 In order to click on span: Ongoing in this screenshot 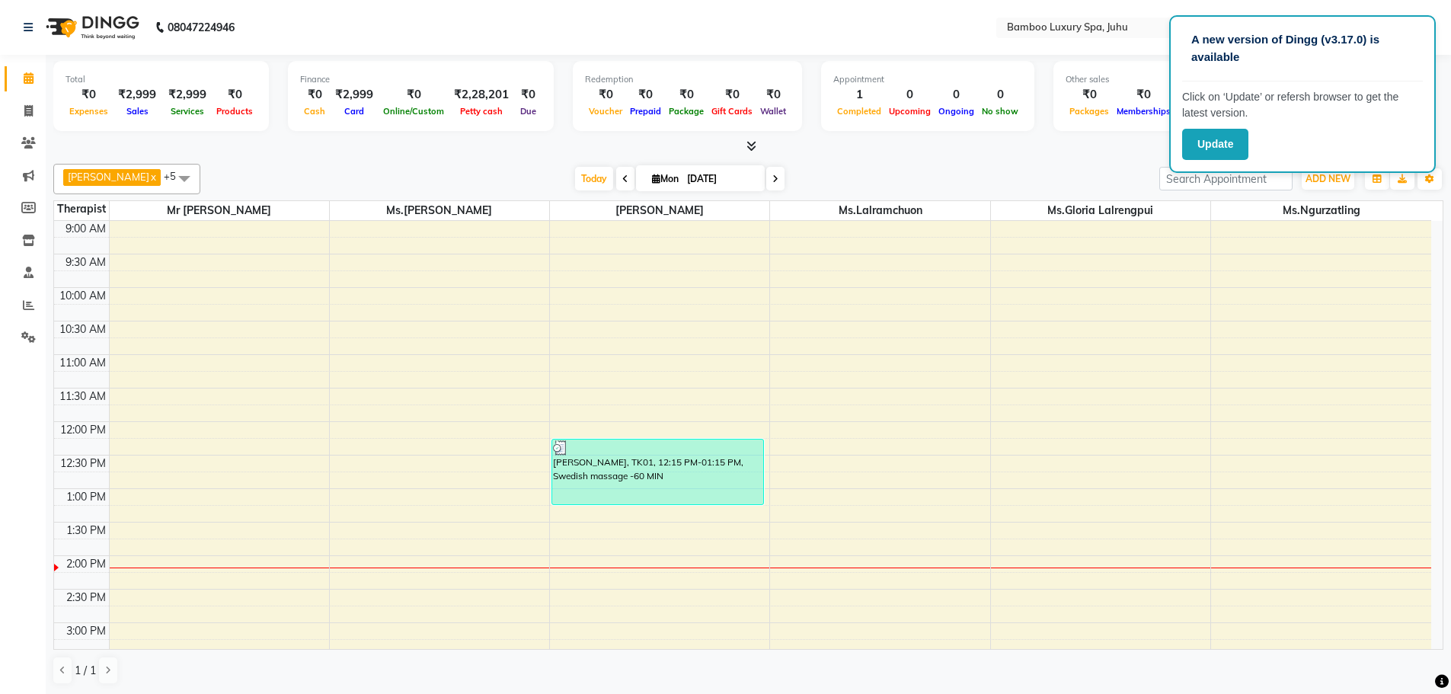, I will do `click(956, 111)`.